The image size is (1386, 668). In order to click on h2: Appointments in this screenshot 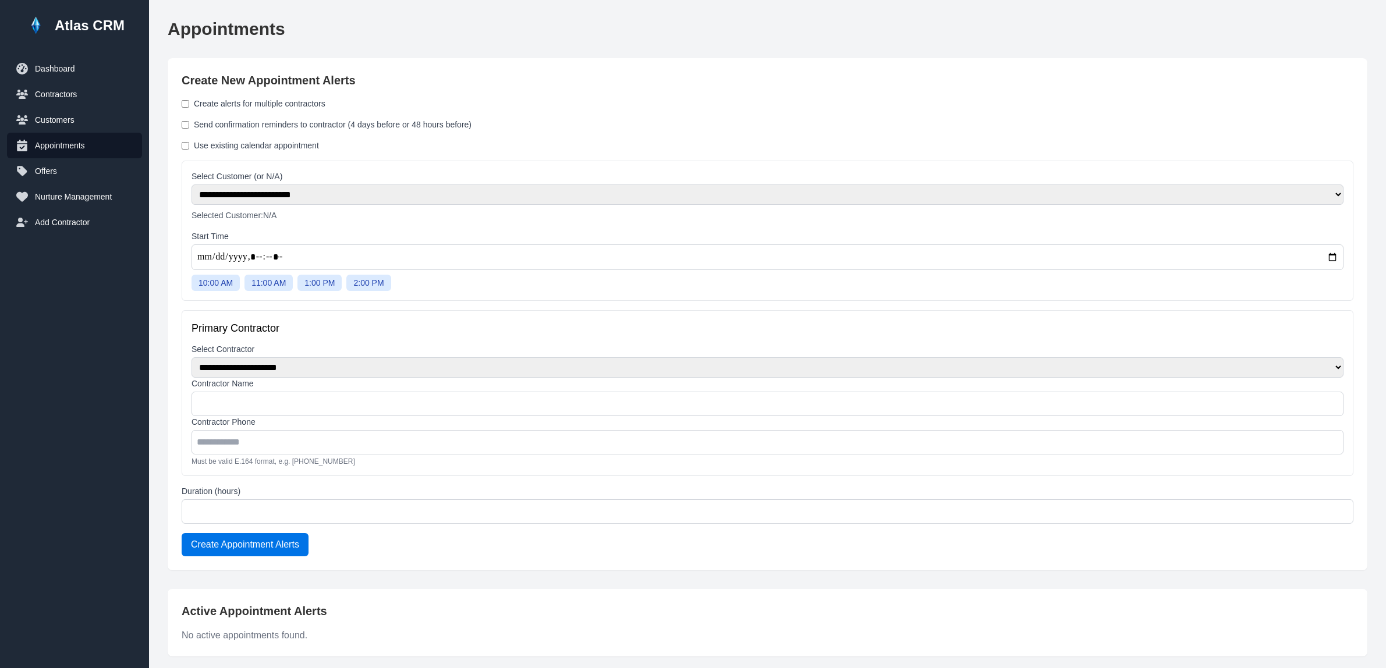, I will do `click(767, 29)`.